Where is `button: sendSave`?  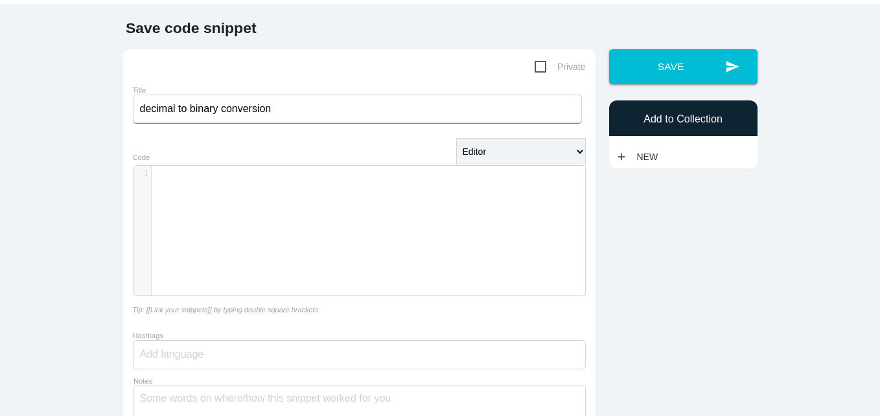
button: sendSave is located at coordinates (683, 67).